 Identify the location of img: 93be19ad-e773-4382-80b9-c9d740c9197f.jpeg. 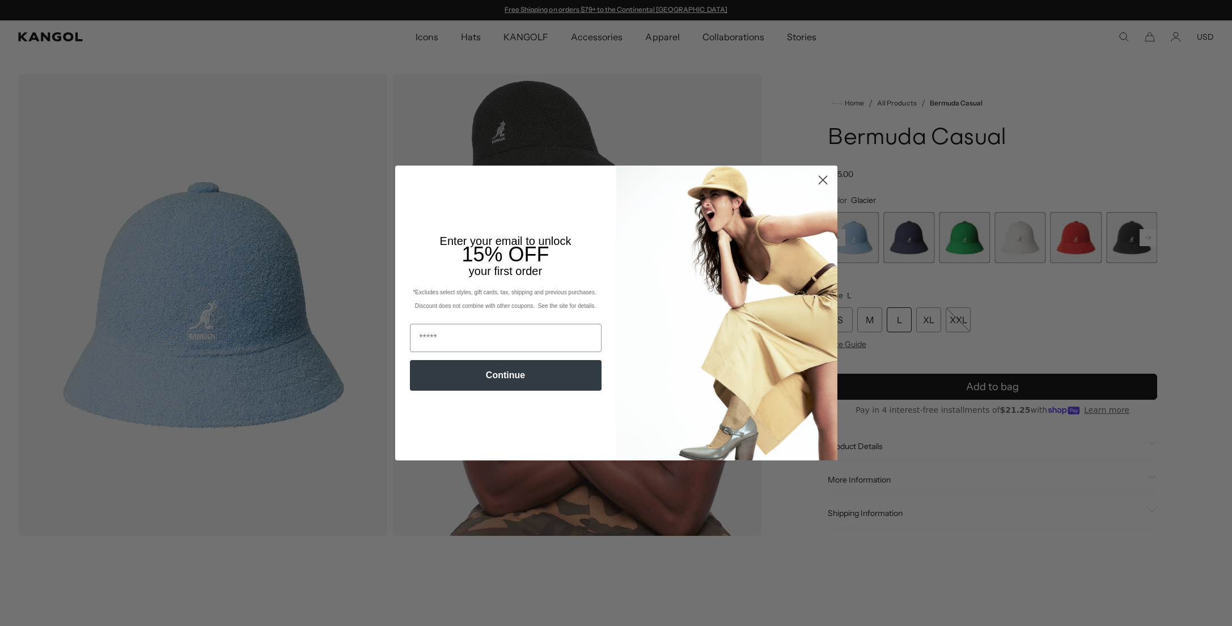
(727, 313).